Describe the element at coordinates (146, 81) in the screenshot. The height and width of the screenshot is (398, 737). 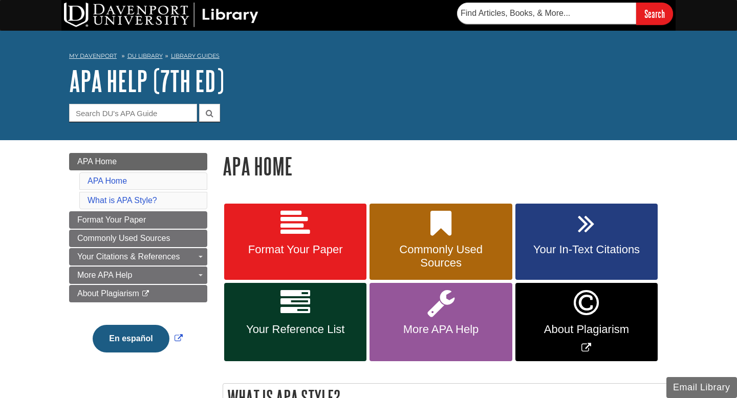
I see `a: APA Help (7th Ed)` at that location.